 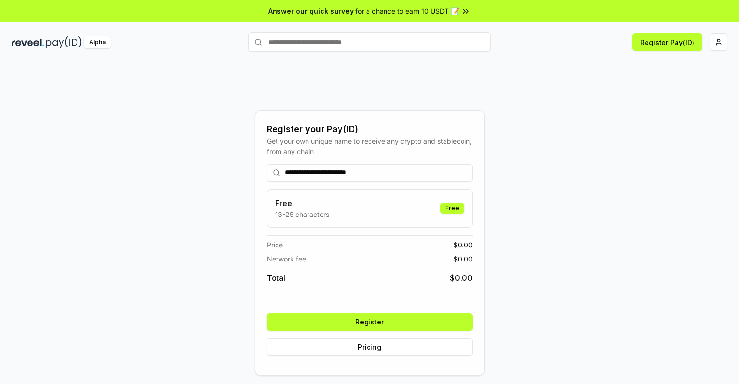 What do you see at coordinates (370, 146) in the screenshot?
I see `div: Get your own unique name to receive any crypto and stablecoin, from any chain` at bounding box center [370, 146].